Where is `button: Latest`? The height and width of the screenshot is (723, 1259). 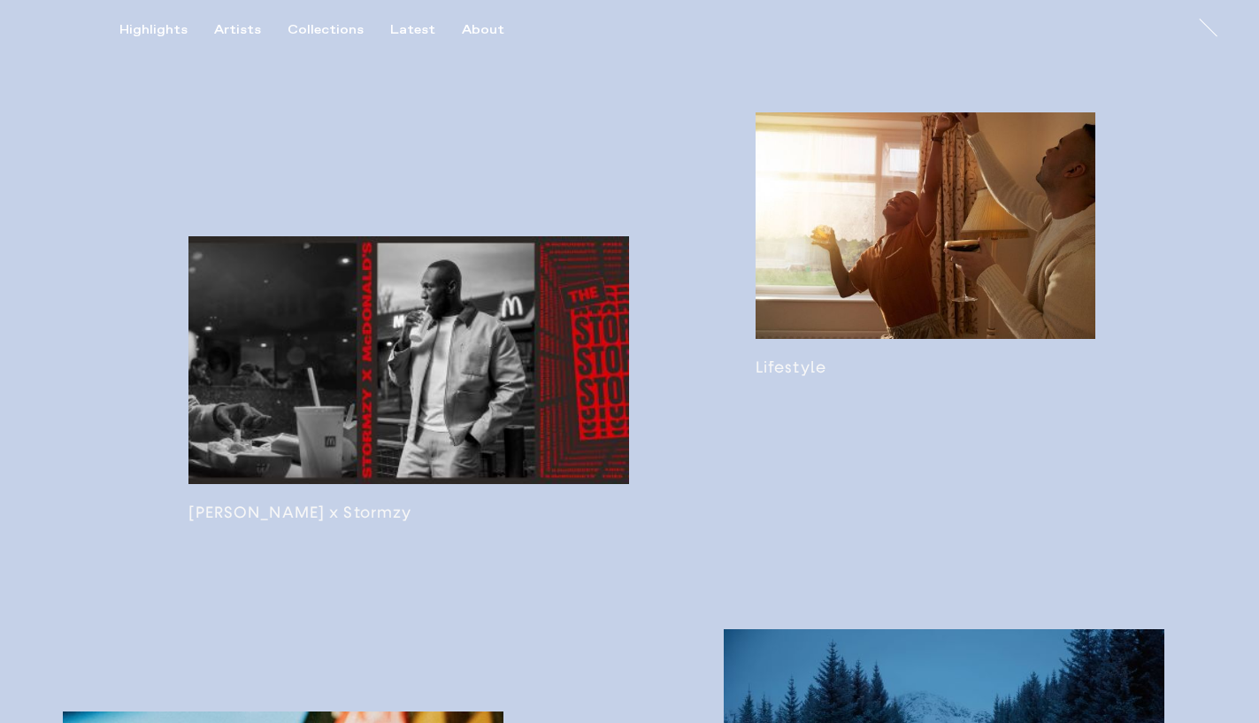 button: Latest is located at coordinates (425, 30).